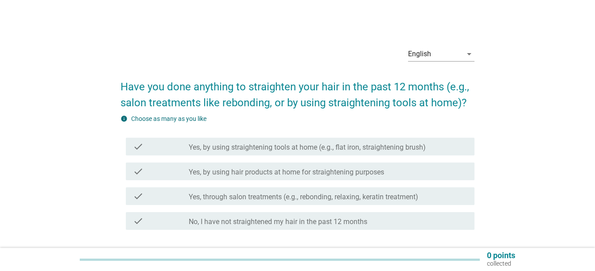  What do you see at coordinates (278, 222) in the screenshot?
I see `label: No, I have not straightened my hair in the past 12 months` at bounding box center [278, 222].